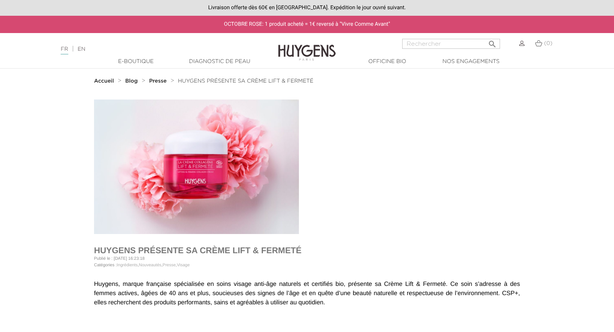  Describe the element at coordinates (131, 81) in the screenshot. I see `strong: Blog` at that location.